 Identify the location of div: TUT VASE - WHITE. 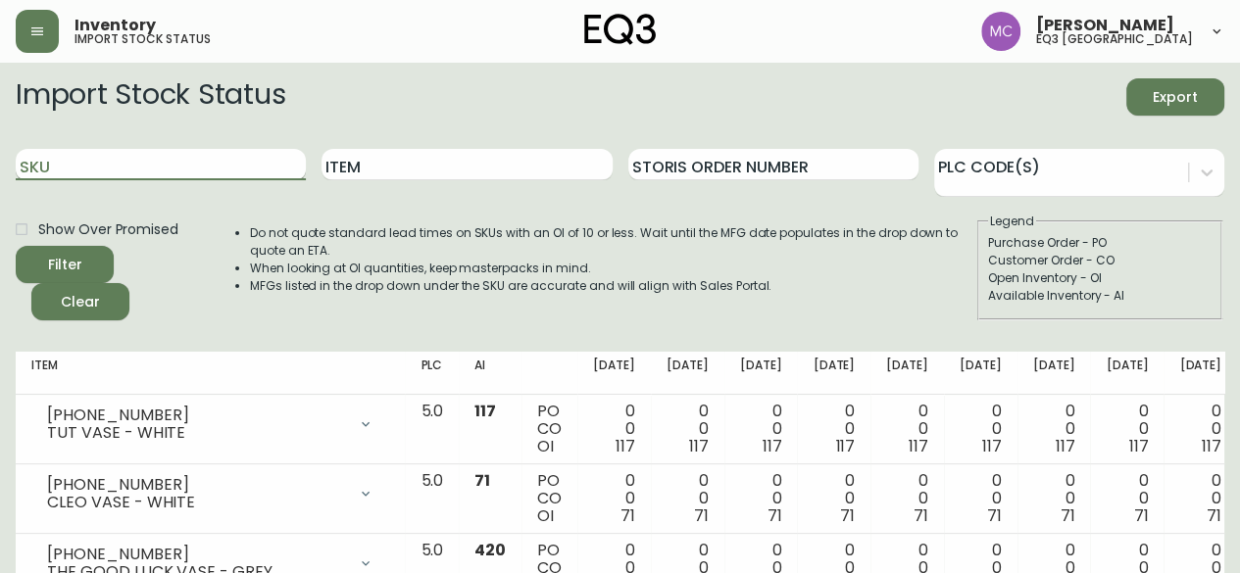
(196, 433).